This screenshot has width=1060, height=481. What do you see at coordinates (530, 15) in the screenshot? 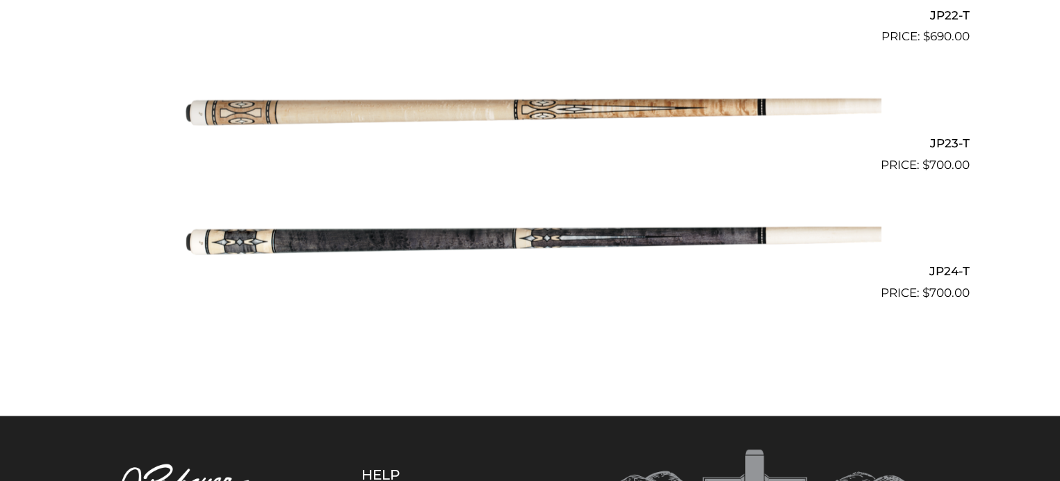
I see `h2: JP22-T` at bounding box center [530, 15].